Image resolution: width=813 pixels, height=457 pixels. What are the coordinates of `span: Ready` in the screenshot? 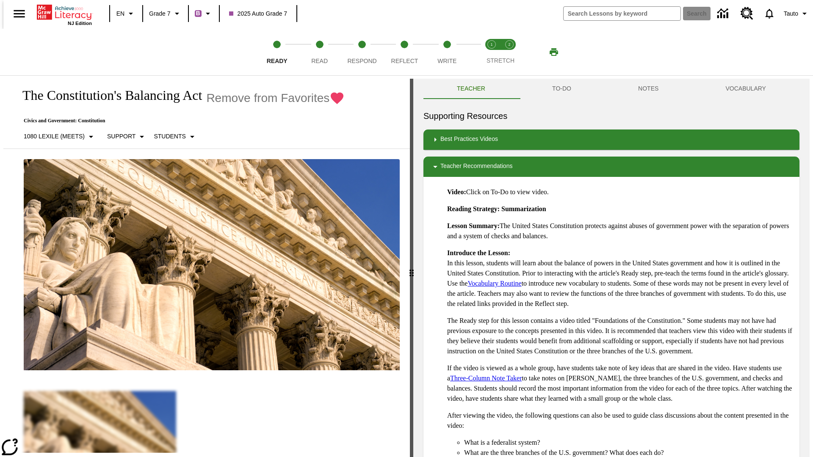 It's located at (277, 61).